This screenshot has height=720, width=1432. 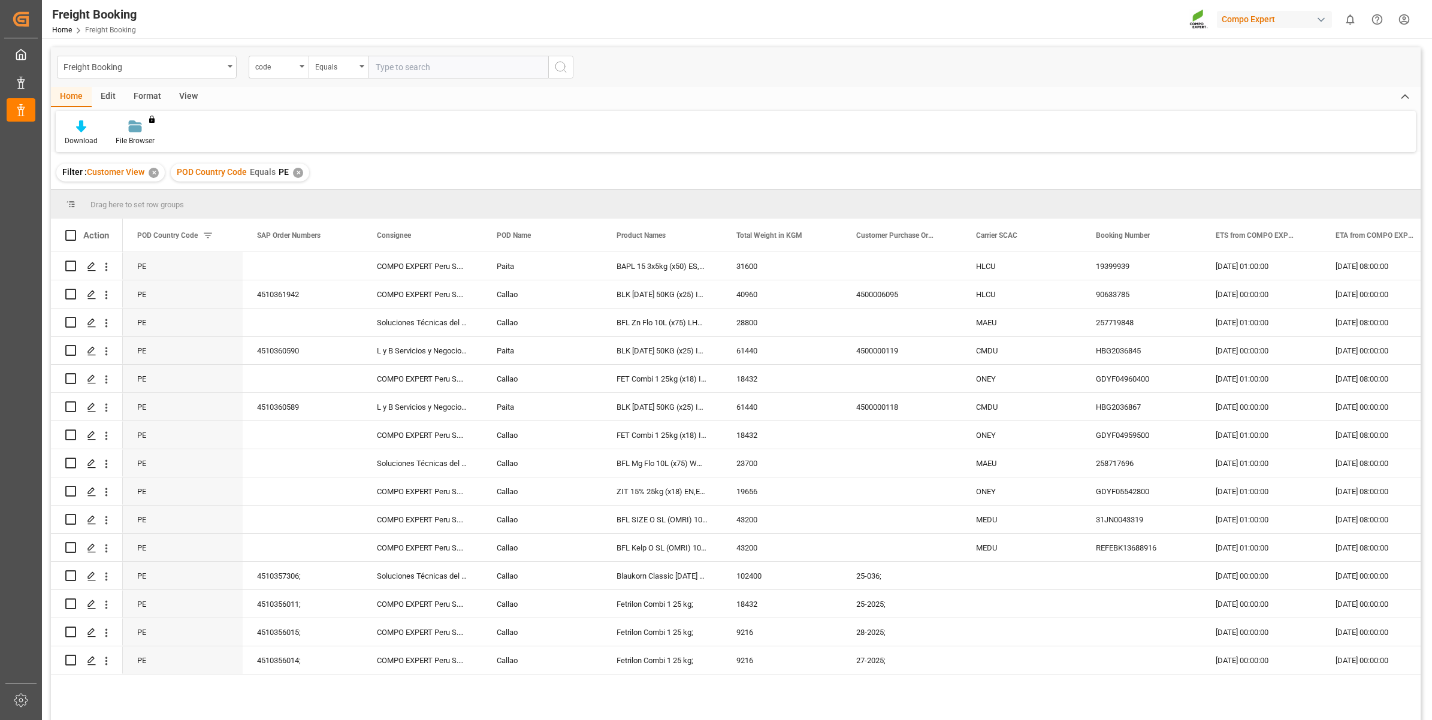 What do you see at coordinates (782, 463) in the screenshot?
I see `div: 23700` at bounding box center [782, 463].